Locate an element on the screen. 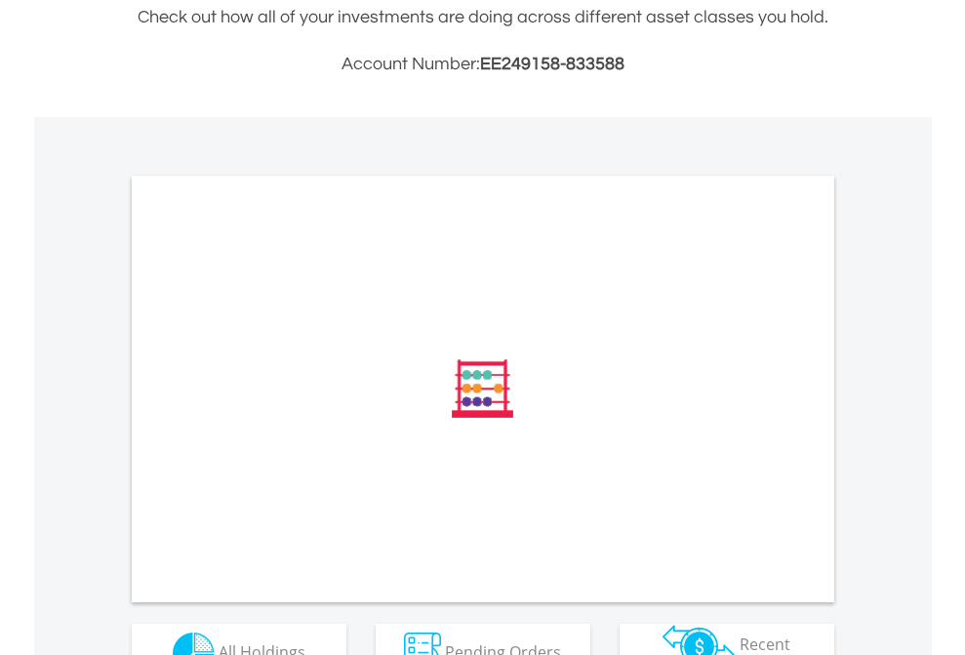  div: Check out how all of your investments are doing across different asset classes you hold. is located at coordinates (483, 41).